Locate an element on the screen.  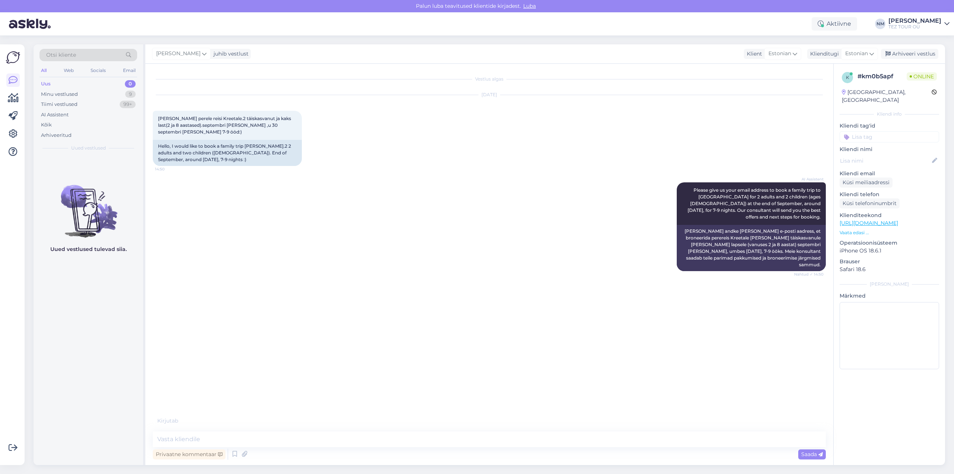
span: 14:50 is located at coordinates (169, 169).